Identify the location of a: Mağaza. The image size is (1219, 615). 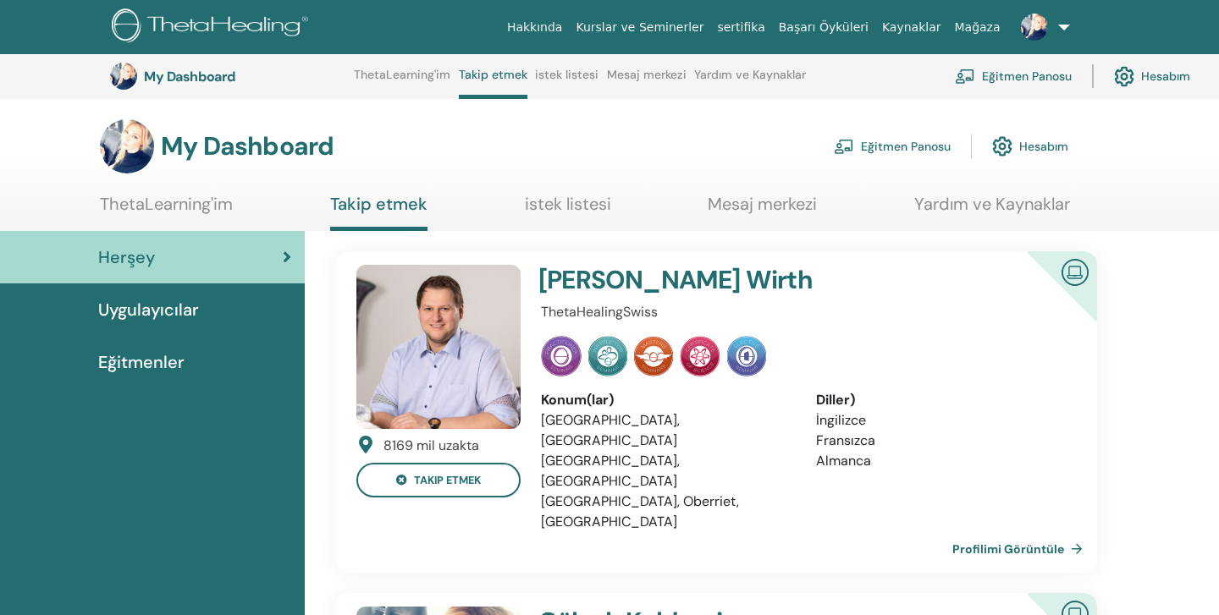
(977, 27).